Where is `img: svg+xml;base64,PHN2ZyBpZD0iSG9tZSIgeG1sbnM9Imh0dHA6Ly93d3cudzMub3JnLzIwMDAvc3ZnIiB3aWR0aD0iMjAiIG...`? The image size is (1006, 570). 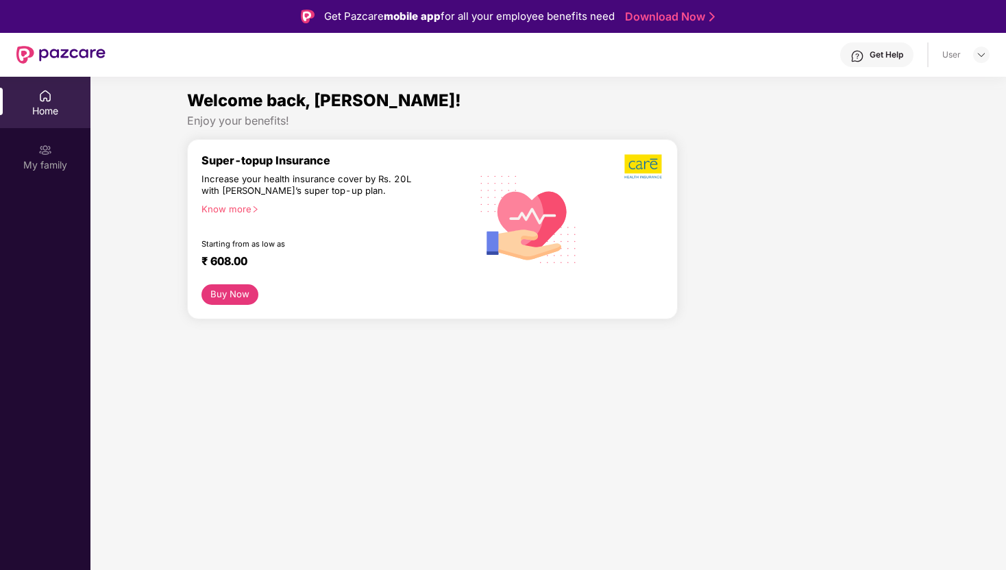
img: svg+xml;base64,PHN2ZyBpZD0iSG9tZSIgeG1sbnM9Imh0dHA6Ly93d3cudzMub3JnLzIwMDAvc3ZnIiB3aWR0aD0iMjAiIG... is located at coordinates (45, 96).